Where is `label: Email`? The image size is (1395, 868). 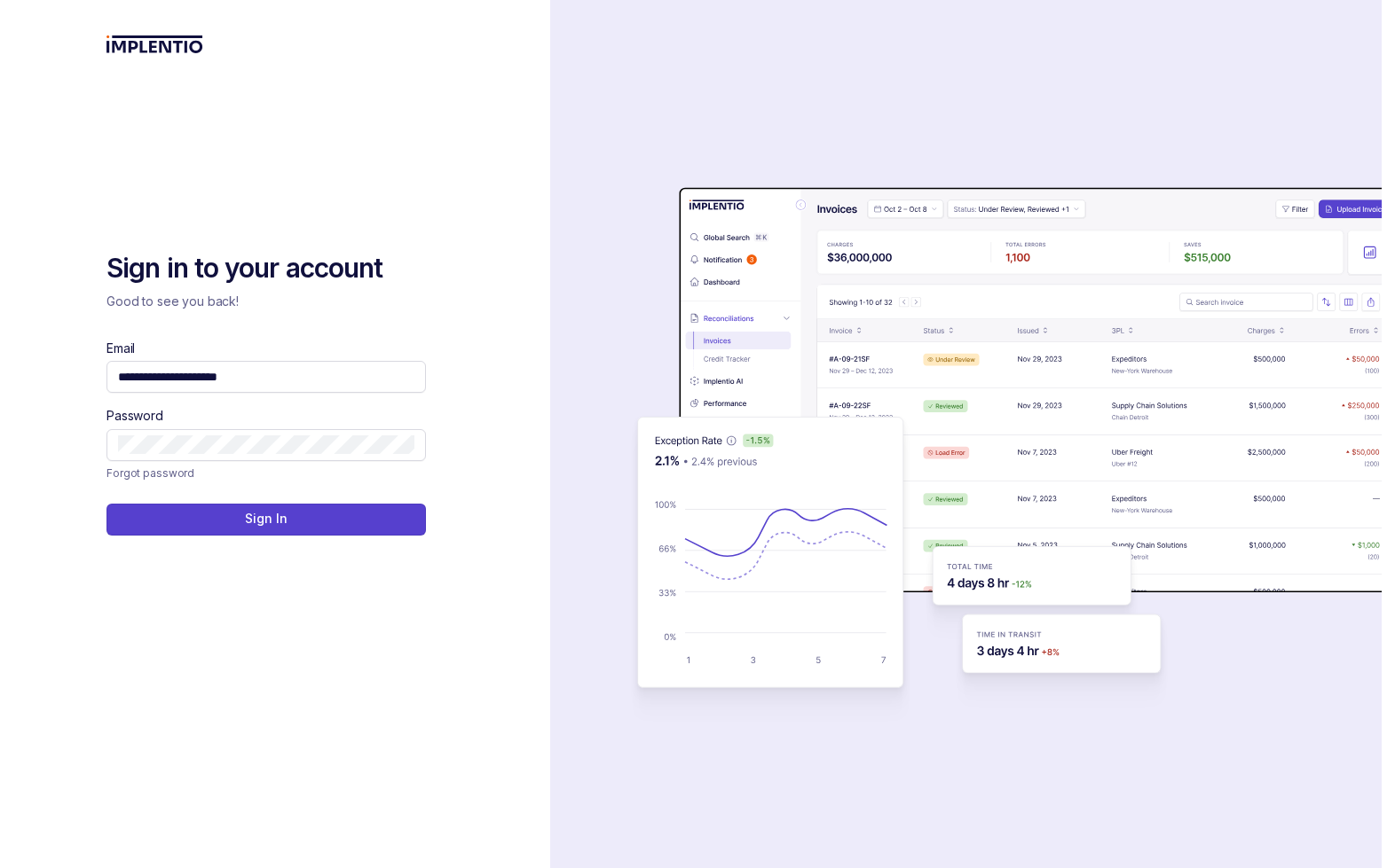
label: Email is located at coordinates (121, 349).